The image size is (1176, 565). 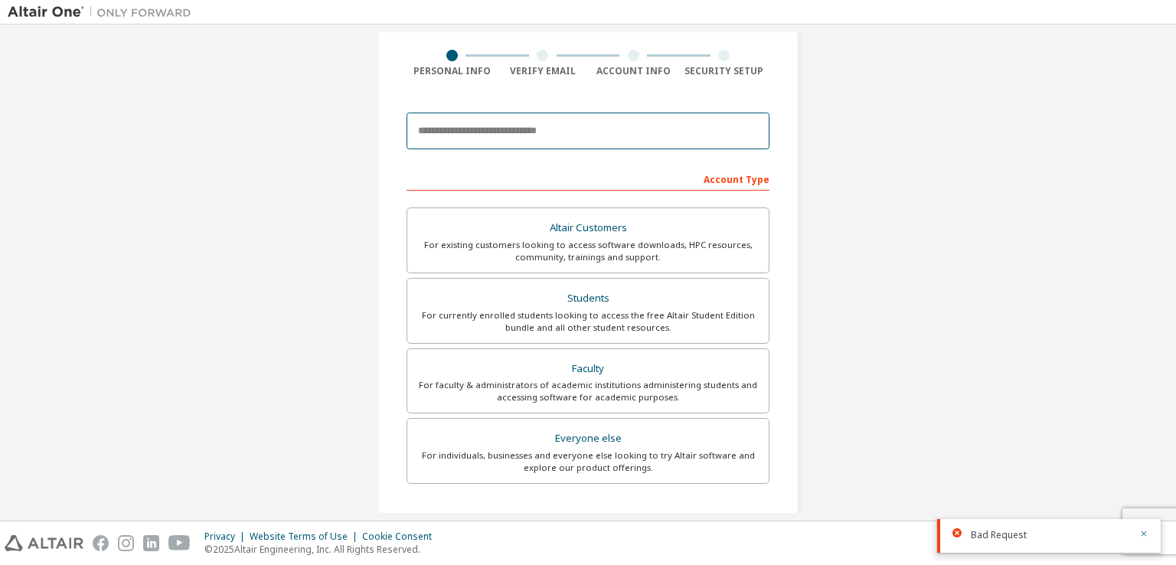 What do you see at coordinates (588, 519) in the screenshot?
I see `div: Your Profile` at bounding box center [588, 519].